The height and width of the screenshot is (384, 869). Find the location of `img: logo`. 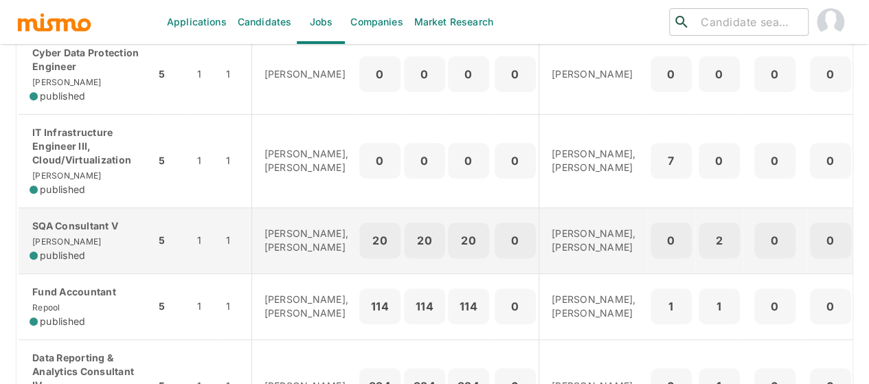

img: logo is located at coordinates (54, 22).